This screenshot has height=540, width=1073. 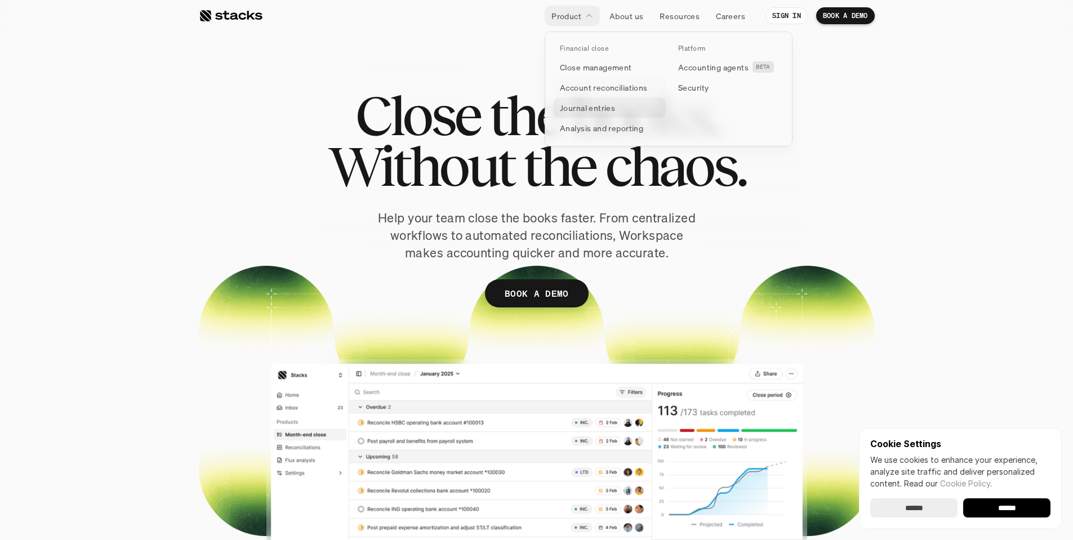 What do you see at coordinates (609, 87) in the screenshot?
I see `a: Account reconciliations` at bounding box center [609, 87].